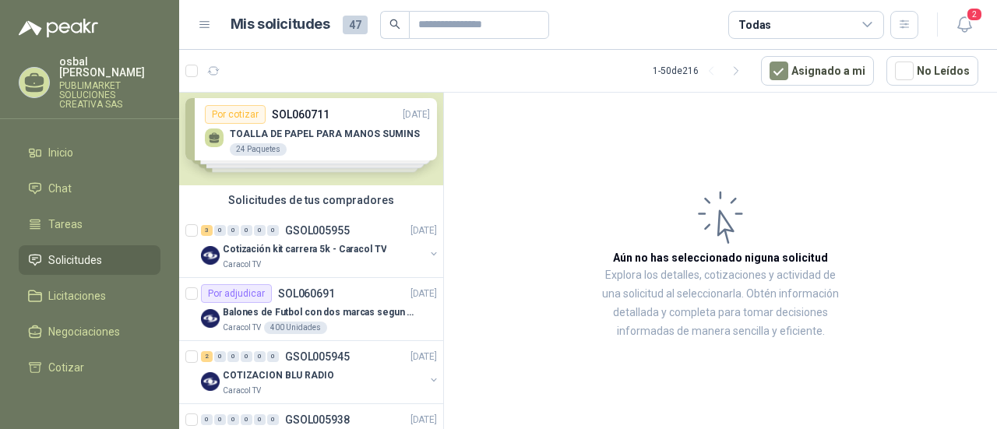 This screenshot has width=997, height=429. I want to click on a: Chat, so click(90, 189).